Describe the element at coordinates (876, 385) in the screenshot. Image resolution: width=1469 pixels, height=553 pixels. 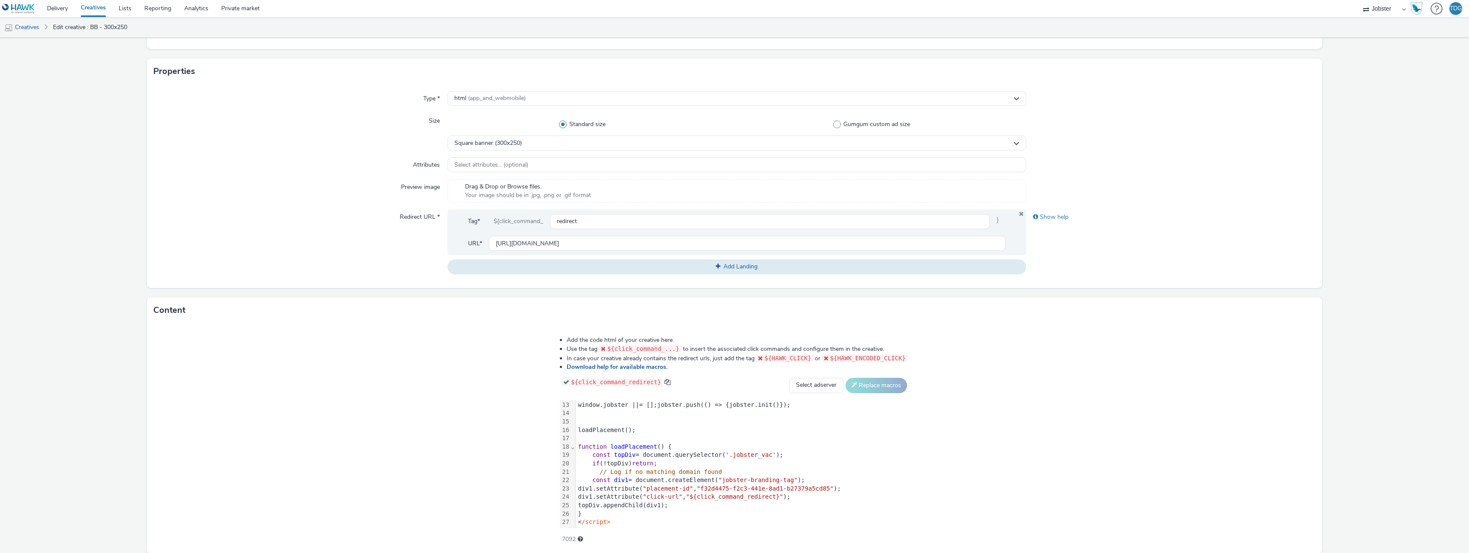
I see `button: Replace macros` at that location.